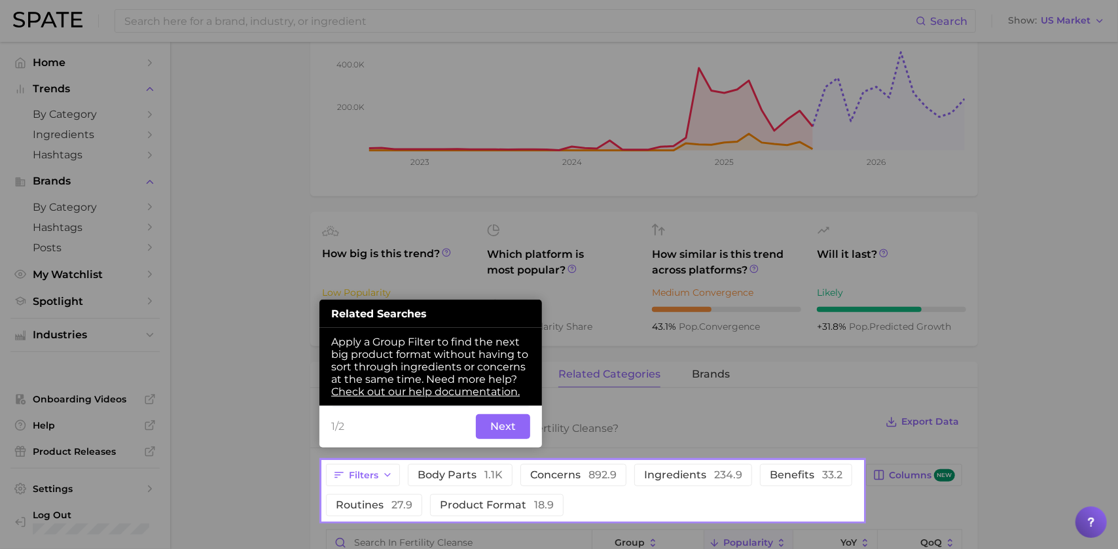  Describe the element at coordinates (544, 505) in the screenshot. I see `span: 18.9` at that location.